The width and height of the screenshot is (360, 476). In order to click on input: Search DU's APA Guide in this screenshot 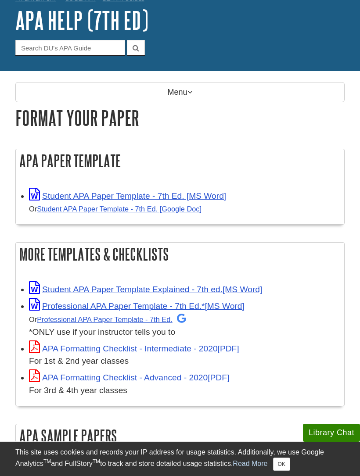, I will do `click(70, 47)`.